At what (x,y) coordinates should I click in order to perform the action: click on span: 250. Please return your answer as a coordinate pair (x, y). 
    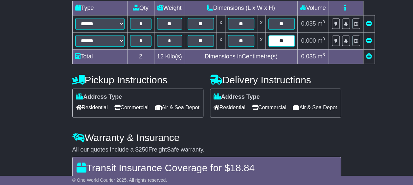
    Looking at the image, I should click on (144, 150).